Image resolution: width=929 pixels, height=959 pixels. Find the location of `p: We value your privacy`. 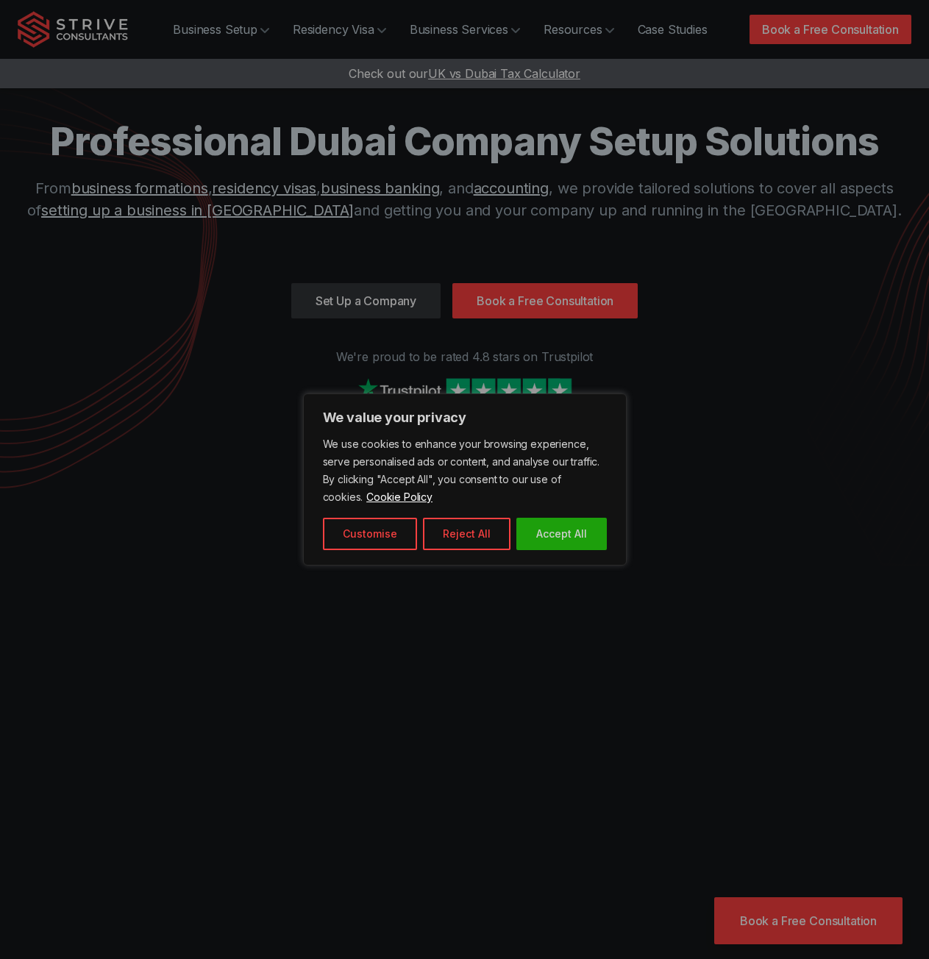

p: We value your privacy is located at coordinates (465, 418).